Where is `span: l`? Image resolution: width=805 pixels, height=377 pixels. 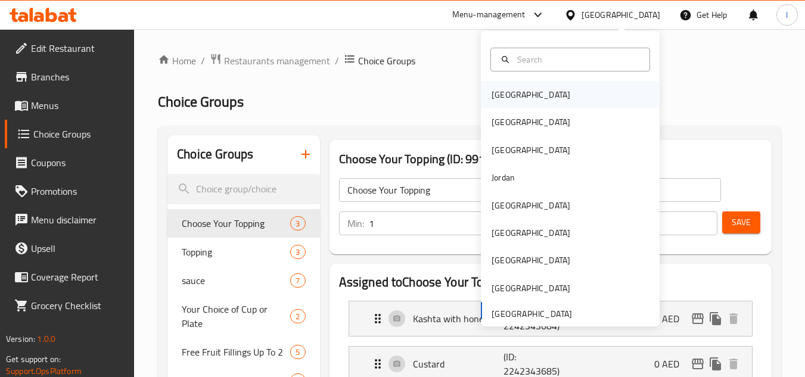
span: l is located at coordinates (786, 15).